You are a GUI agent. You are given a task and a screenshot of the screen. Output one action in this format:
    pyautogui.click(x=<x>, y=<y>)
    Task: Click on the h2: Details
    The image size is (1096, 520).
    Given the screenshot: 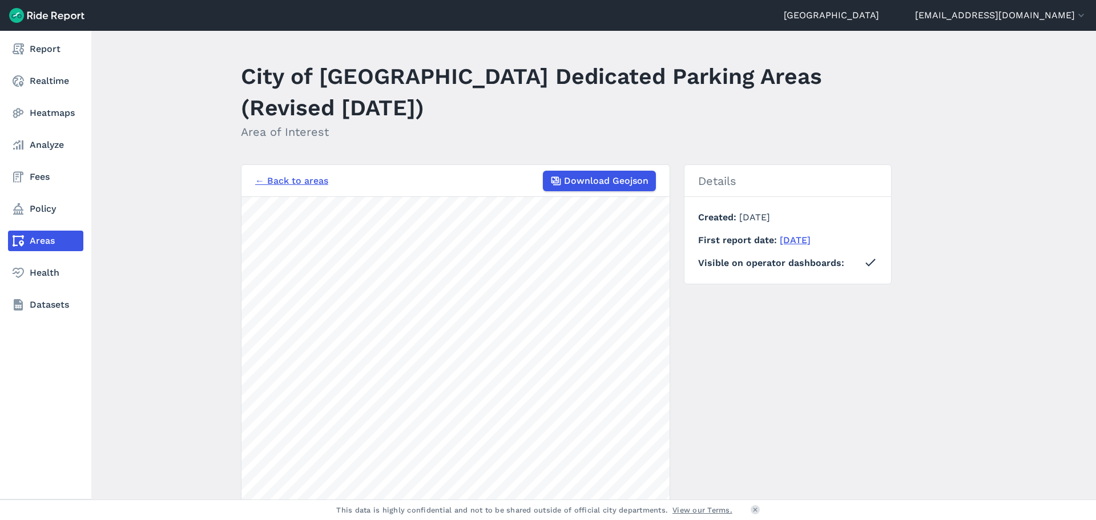 What is the action you would take?
    pyautogui.click(x=788, y=181)
    